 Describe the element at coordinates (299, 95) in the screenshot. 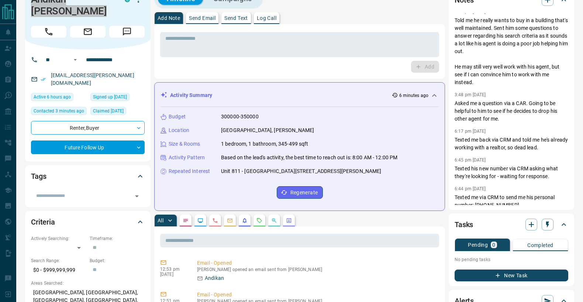

I see `div: Activity Summary6 minutes ago` at that location.